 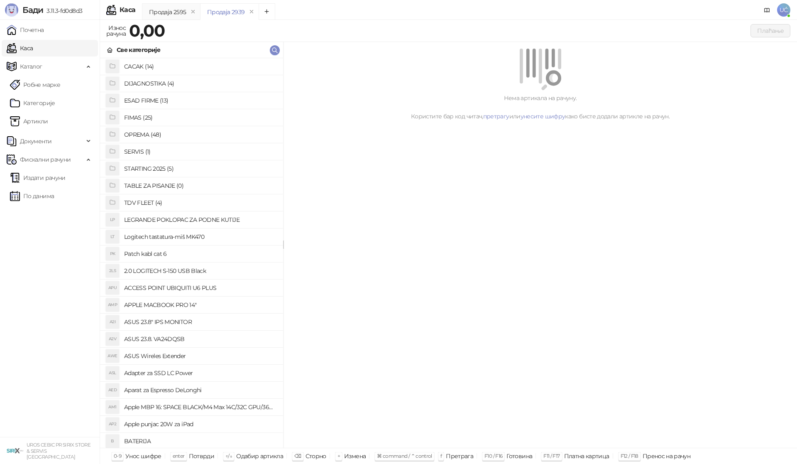 I want to click on div: 2LS, so click(x=113, y=271).